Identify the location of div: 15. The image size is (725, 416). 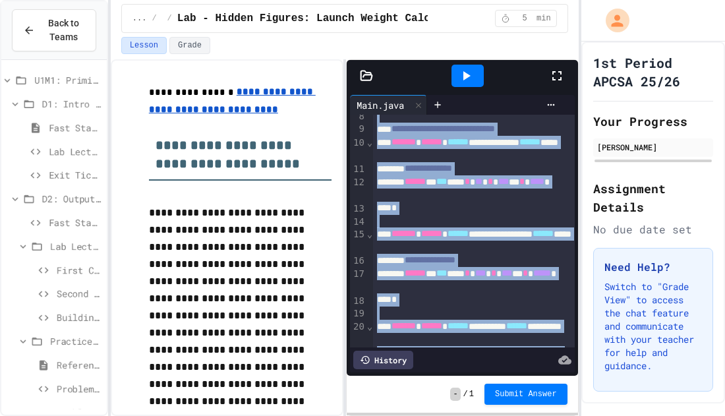
(358, 241).